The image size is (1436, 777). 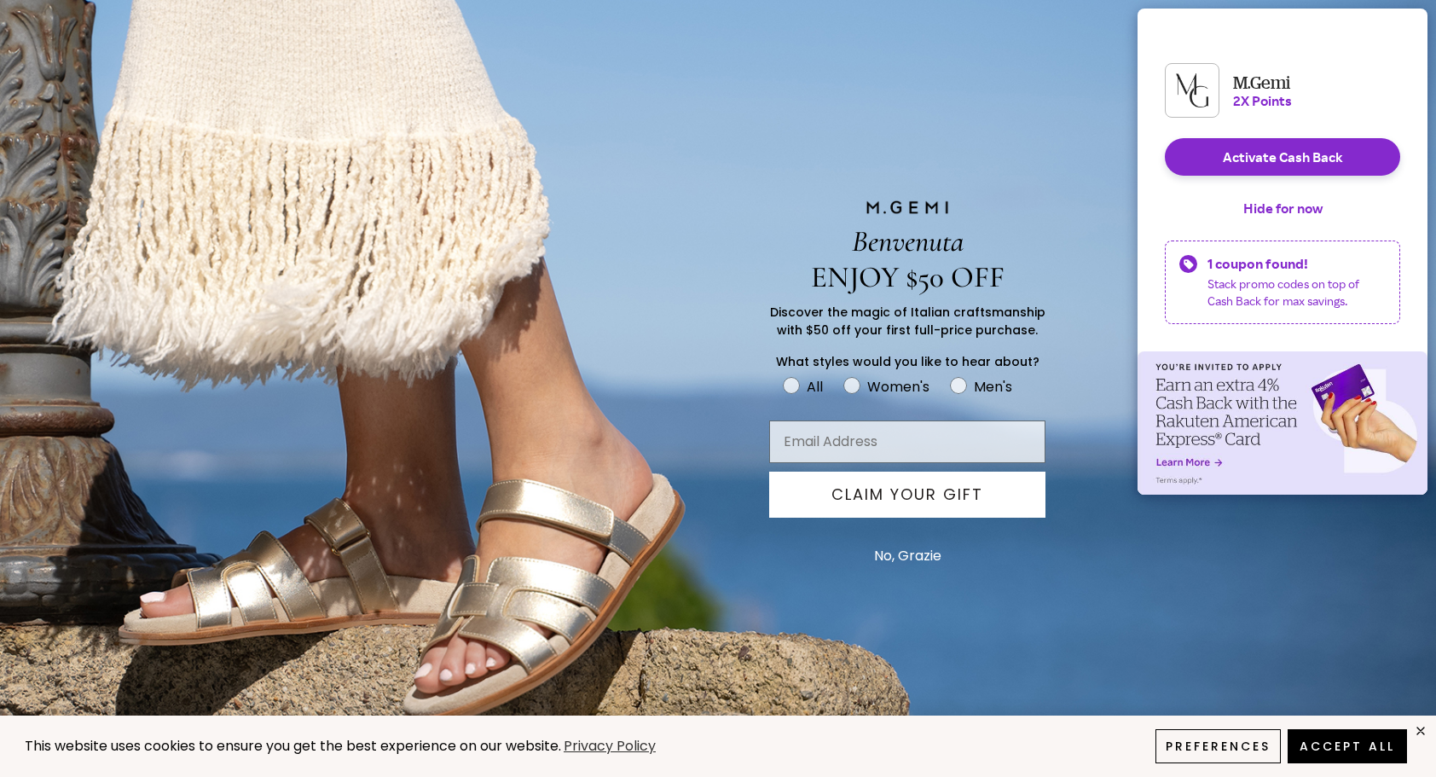 I want to click on div: Women's, so click(x=898, y=386).